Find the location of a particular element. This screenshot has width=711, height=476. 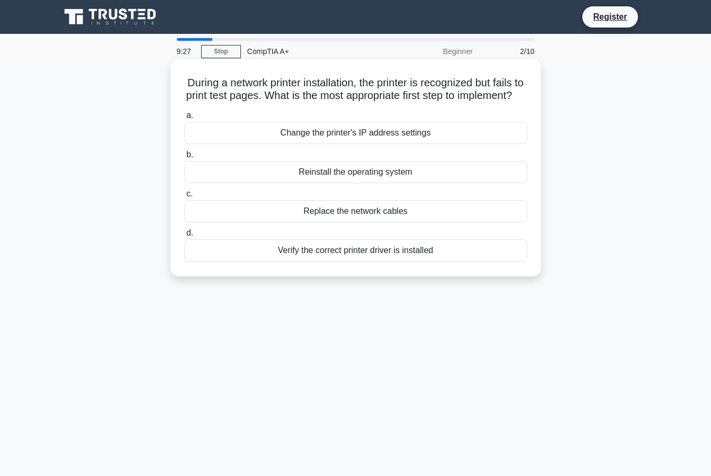

span: a. is located at coordinates (190, 115).